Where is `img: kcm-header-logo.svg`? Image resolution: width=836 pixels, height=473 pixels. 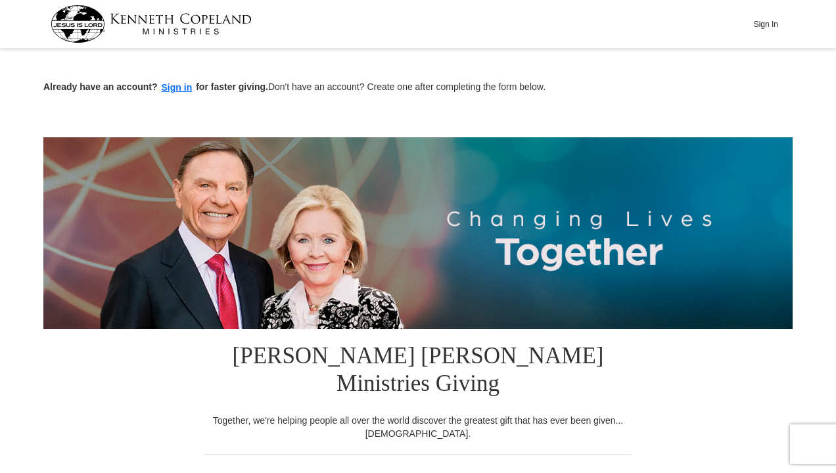 img: kcm-header-logo.svg is located at coordinates (151, 24).